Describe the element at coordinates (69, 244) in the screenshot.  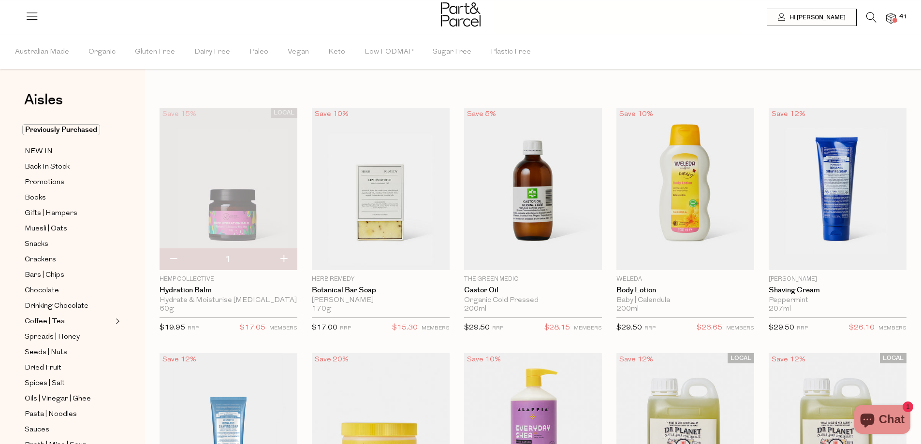
I see `a: Snacks` at that location.